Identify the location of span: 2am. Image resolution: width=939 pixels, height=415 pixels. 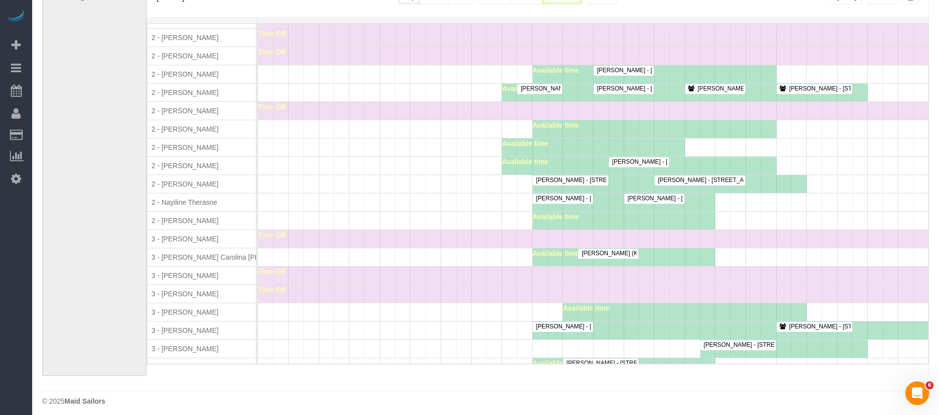
(333, 26).